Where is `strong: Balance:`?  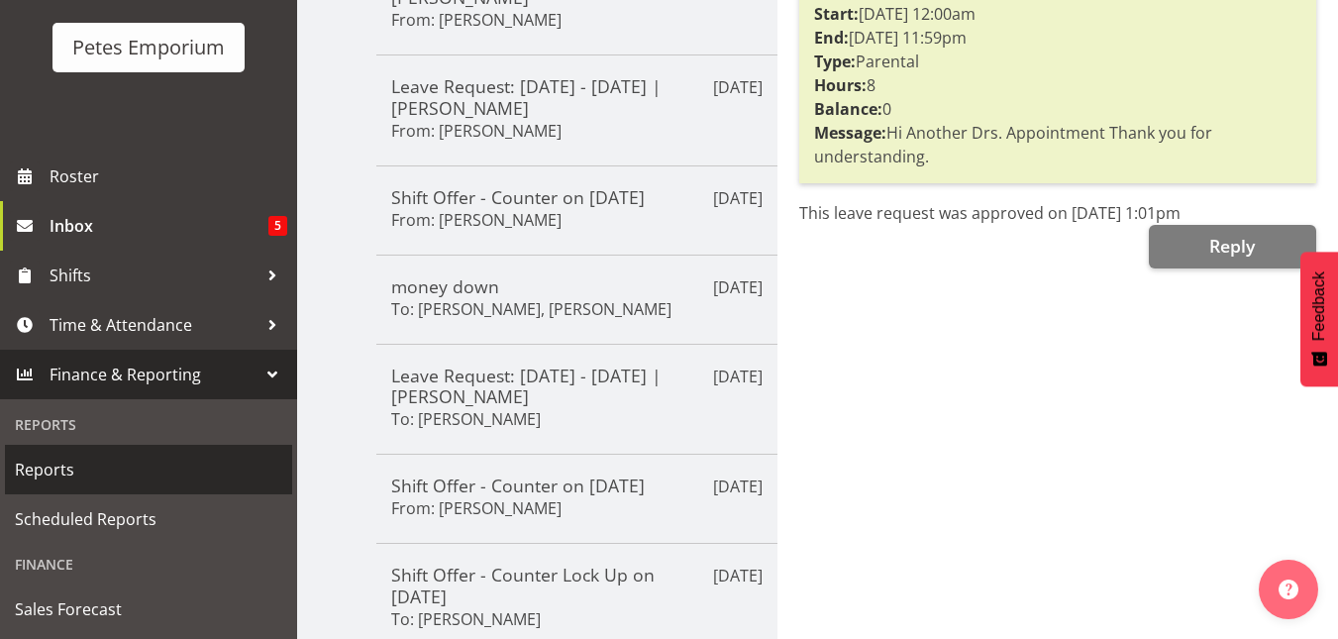
strong: Balance: is located at coordinates (848, 109).